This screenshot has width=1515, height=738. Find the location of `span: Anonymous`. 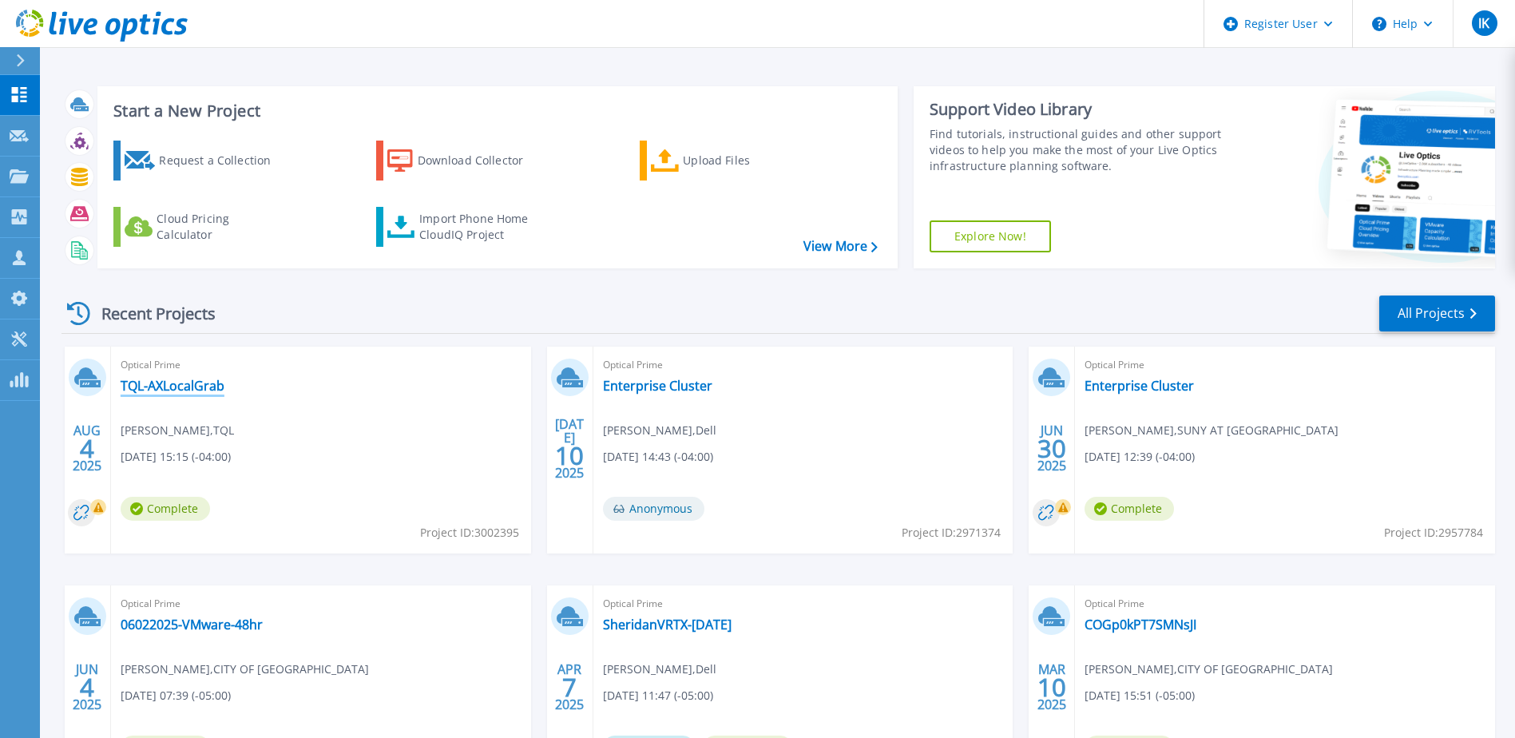

span: Anonymous is located at coordinates (653, 509).